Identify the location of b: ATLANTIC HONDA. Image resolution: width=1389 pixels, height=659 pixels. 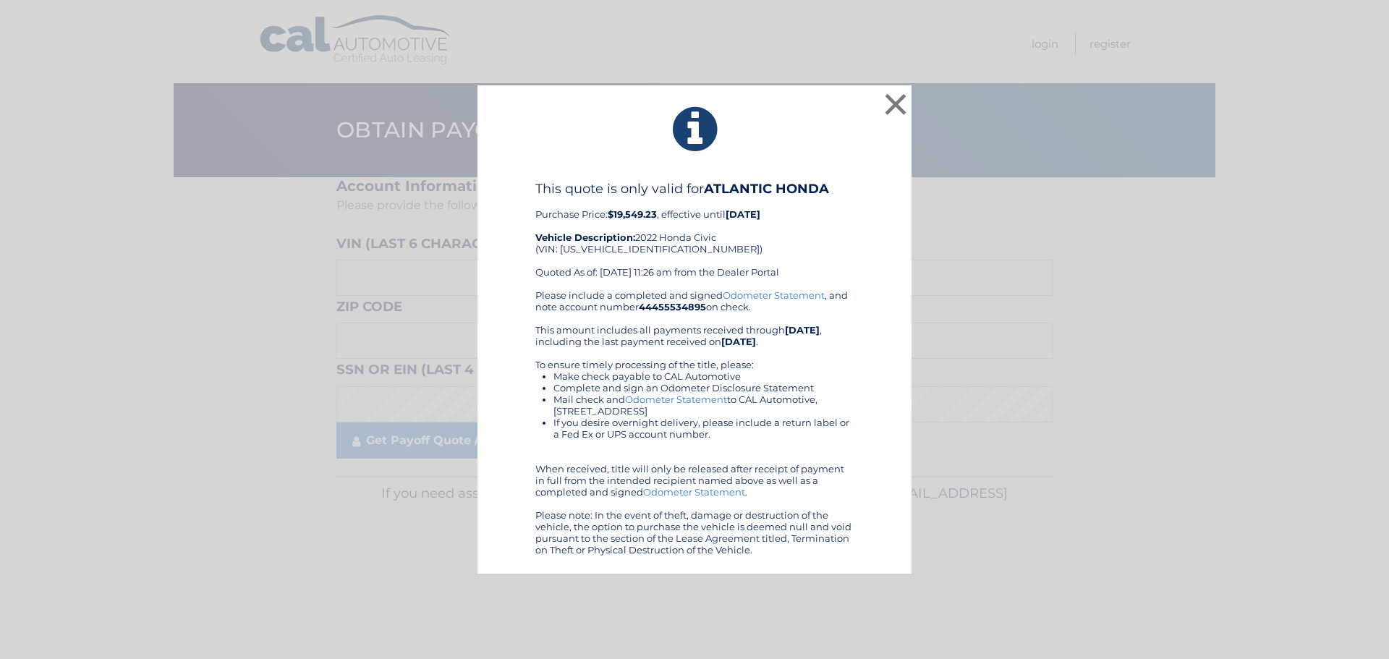
(766, 189).